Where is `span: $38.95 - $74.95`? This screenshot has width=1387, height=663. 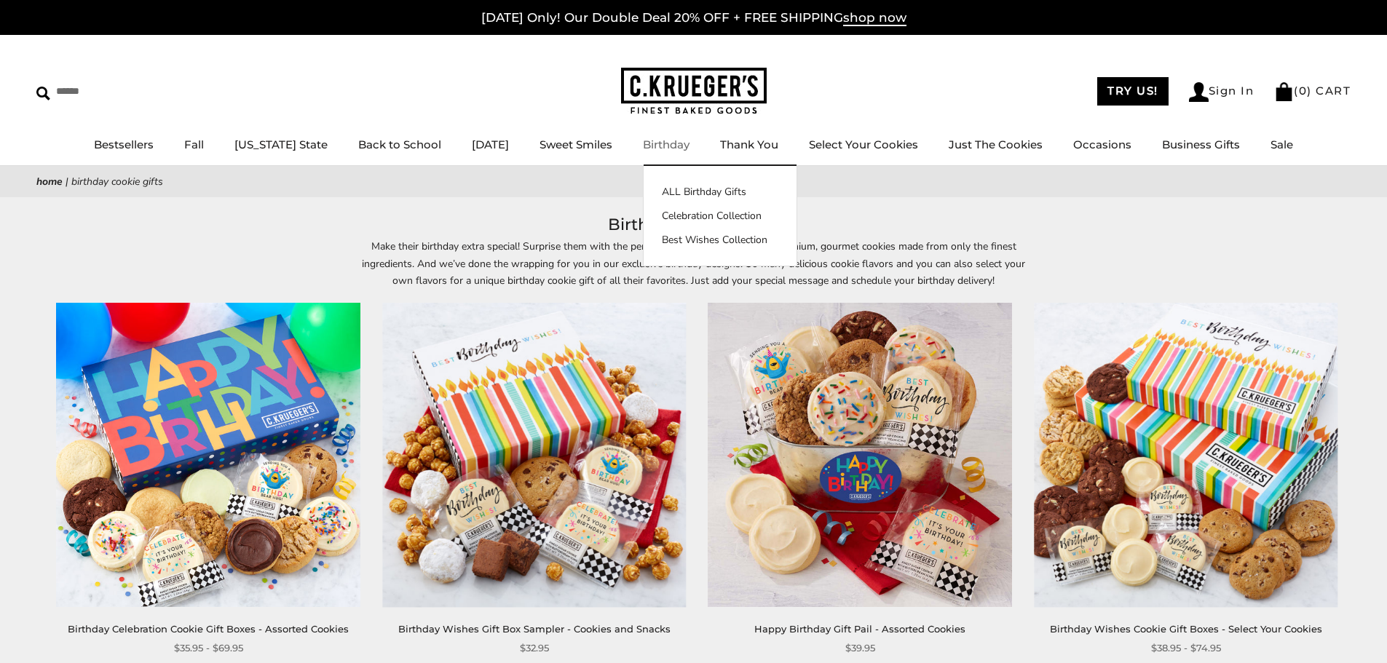 span: $38.95 - $74.95 is located at coordinates (1186, 648).